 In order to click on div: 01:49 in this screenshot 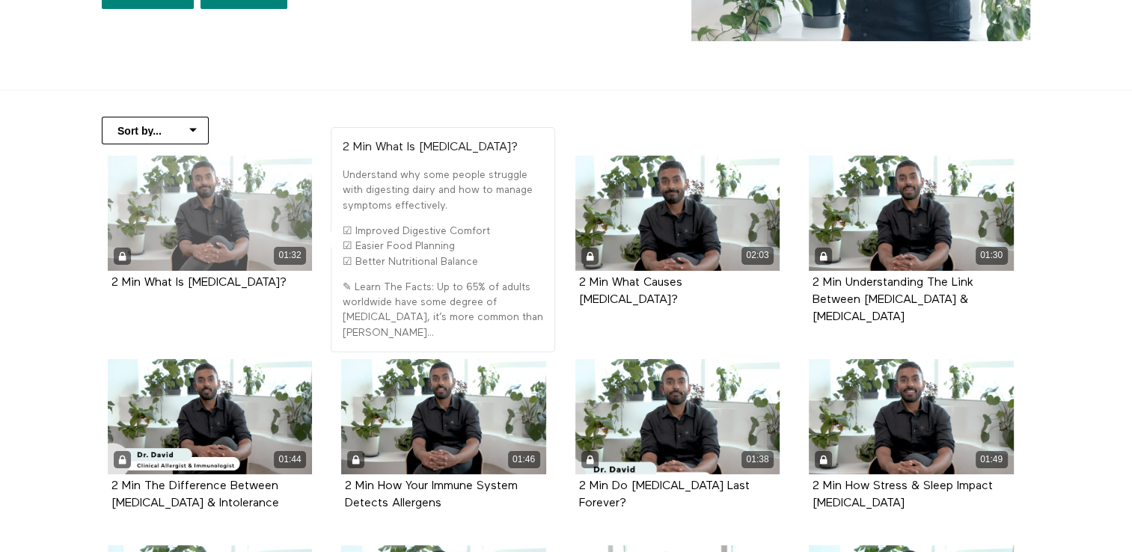, I will do `click(991, 459)`.